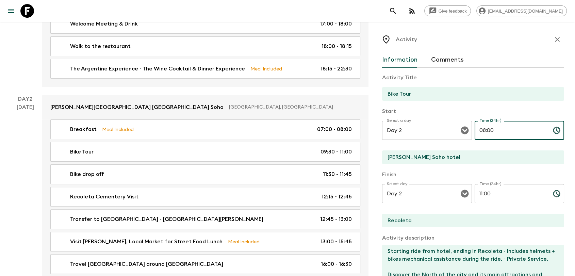 Image resolution: width=575 pixels, height=276 pixels. I want to click on p: Breakfast, so click(83, 129).